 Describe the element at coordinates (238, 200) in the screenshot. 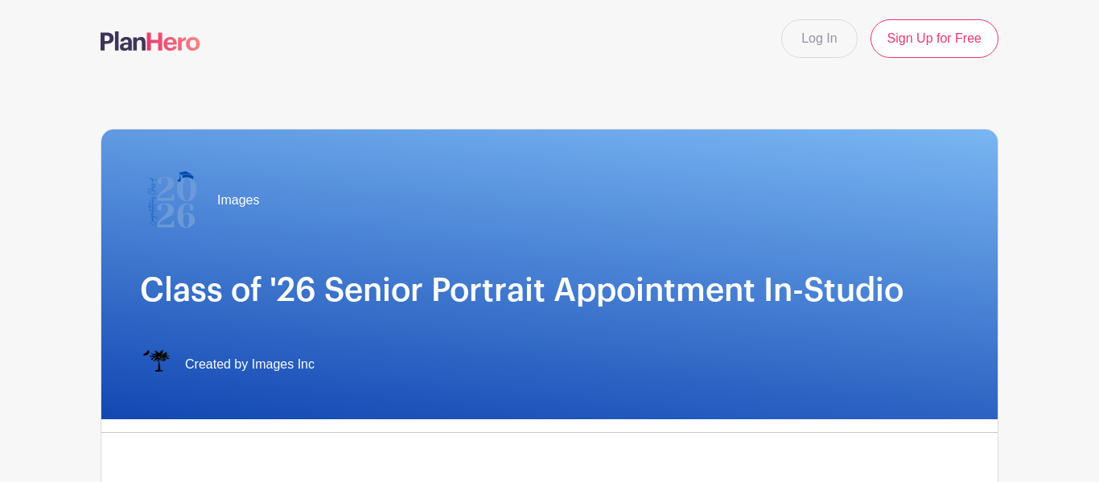

I see `span: Images` at that location.